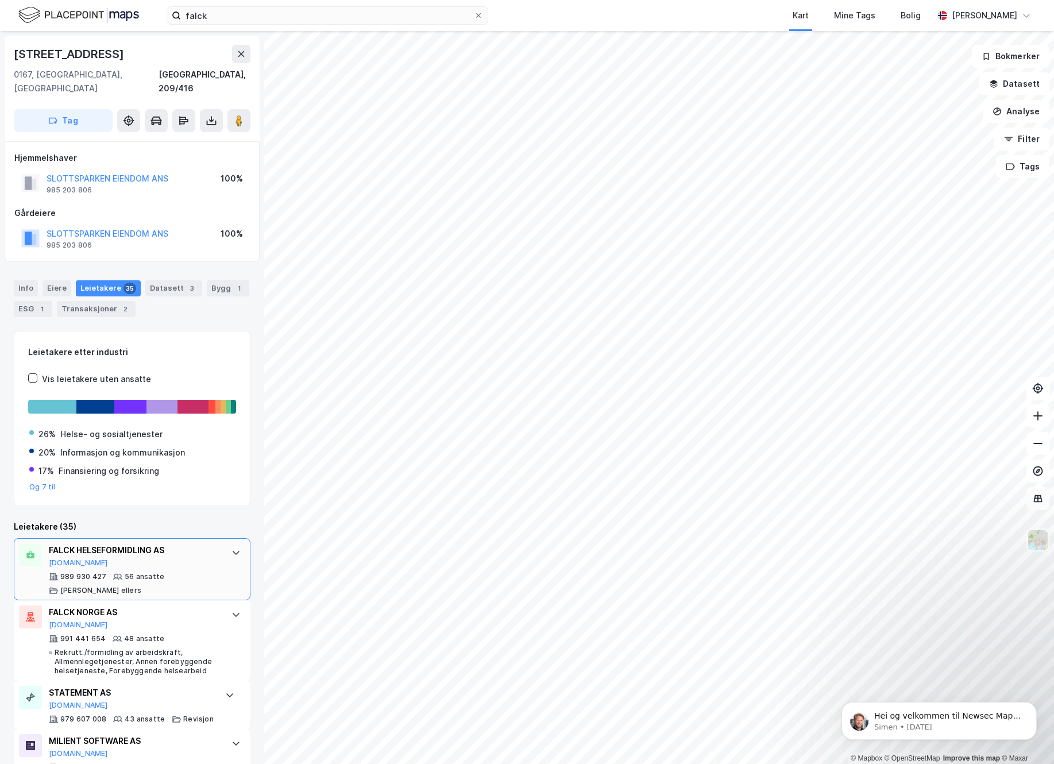 Image resolution: width=1054 pixels, height=764 pixels. I want to click on p: Message from Simen, sent 5d ago, so click(124, 49).